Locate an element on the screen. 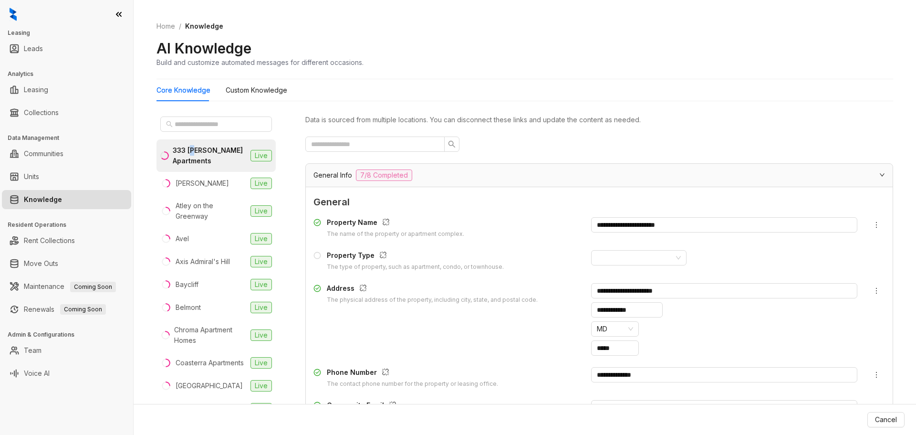  div: Address is located at coordinates (432, 289).